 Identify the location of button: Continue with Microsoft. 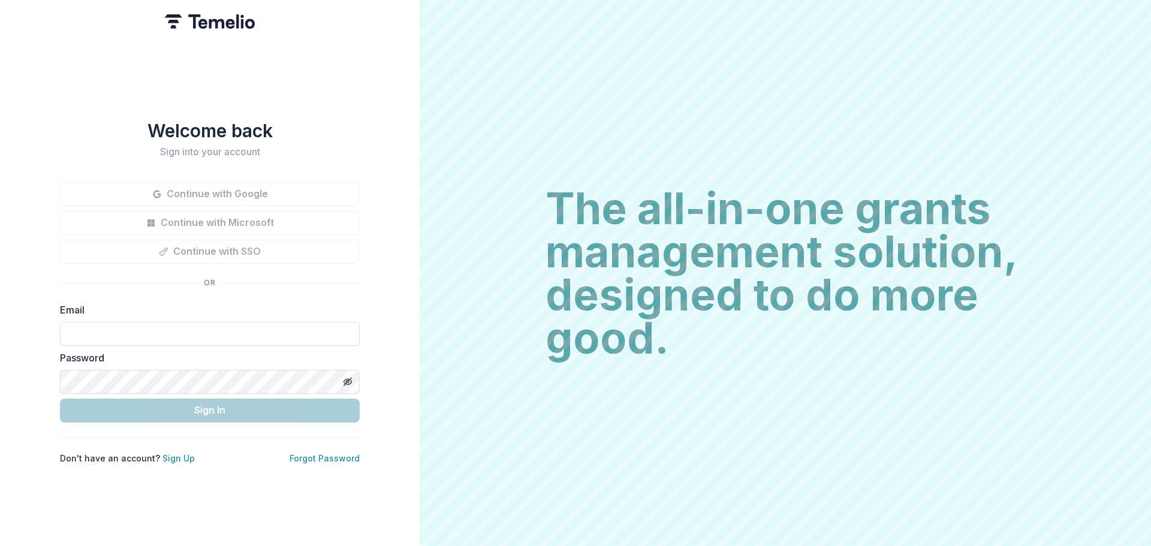
(210, 223).